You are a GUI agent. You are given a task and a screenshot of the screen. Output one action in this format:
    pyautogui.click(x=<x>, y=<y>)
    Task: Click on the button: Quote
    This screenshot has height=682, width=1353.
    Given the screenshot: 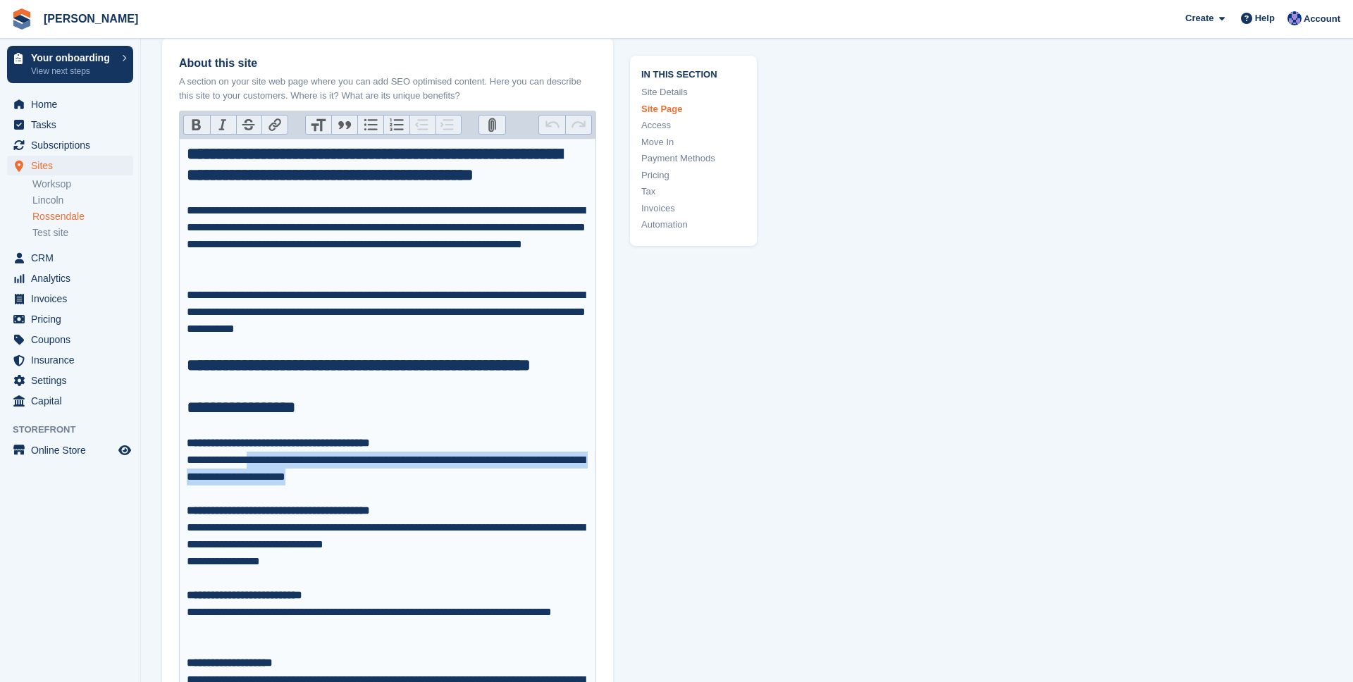 What is the action you would take?
    pyautogui.click(x=344, y=125)
    